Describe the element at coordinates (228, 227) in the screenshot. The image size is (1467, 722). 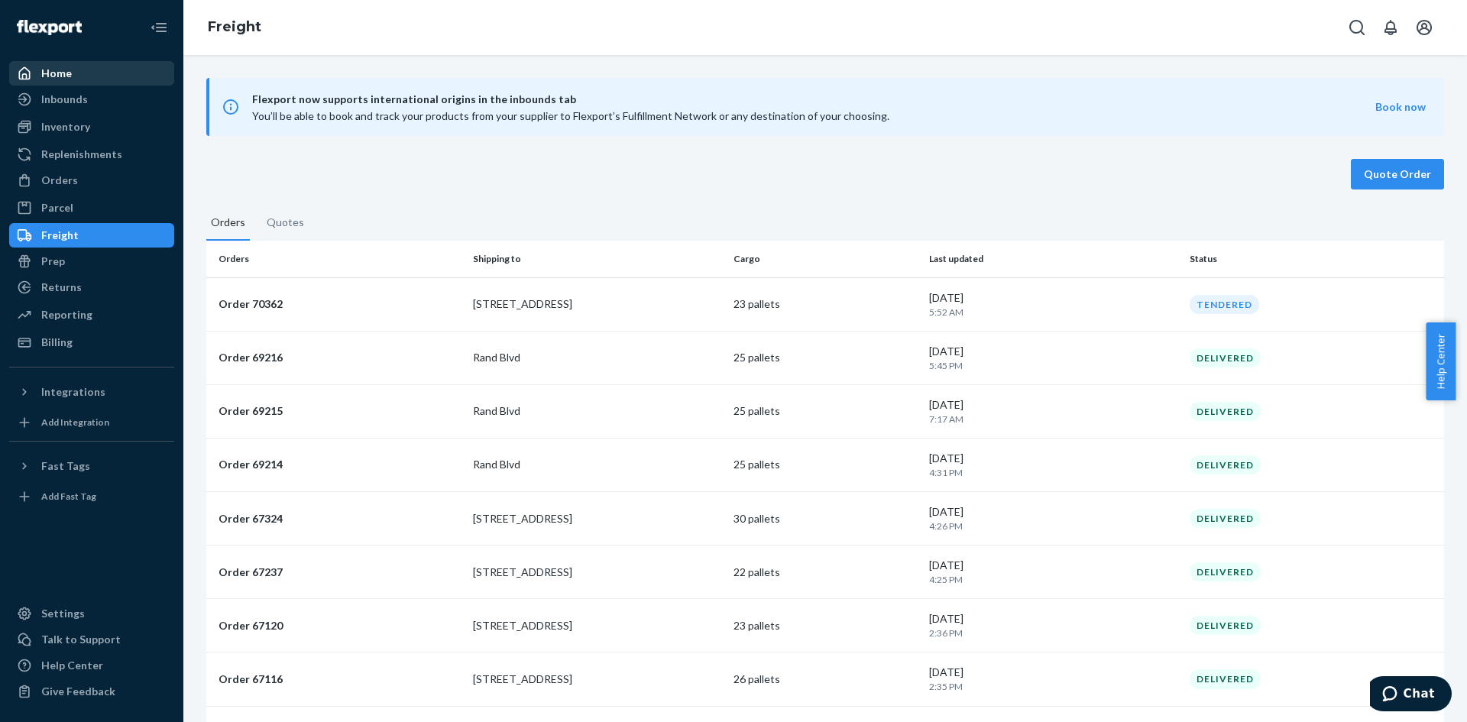
I see `button: Orders` at that location.